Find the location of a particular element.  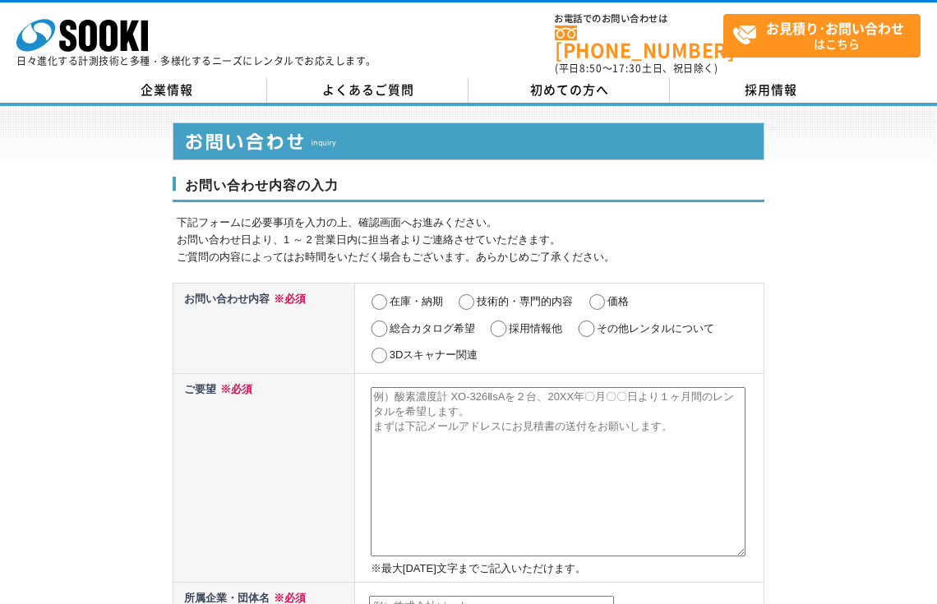

label: 総合カタログ希望 is located at coordinates (432, 328).